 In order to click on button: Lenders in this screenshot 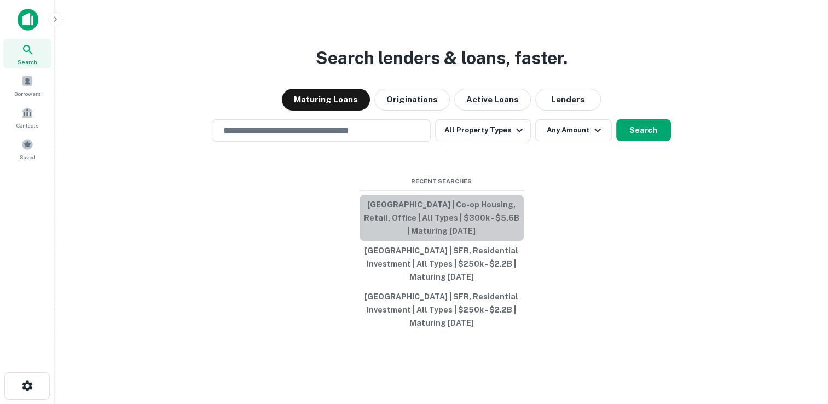, I will do `click(568, 100)`.